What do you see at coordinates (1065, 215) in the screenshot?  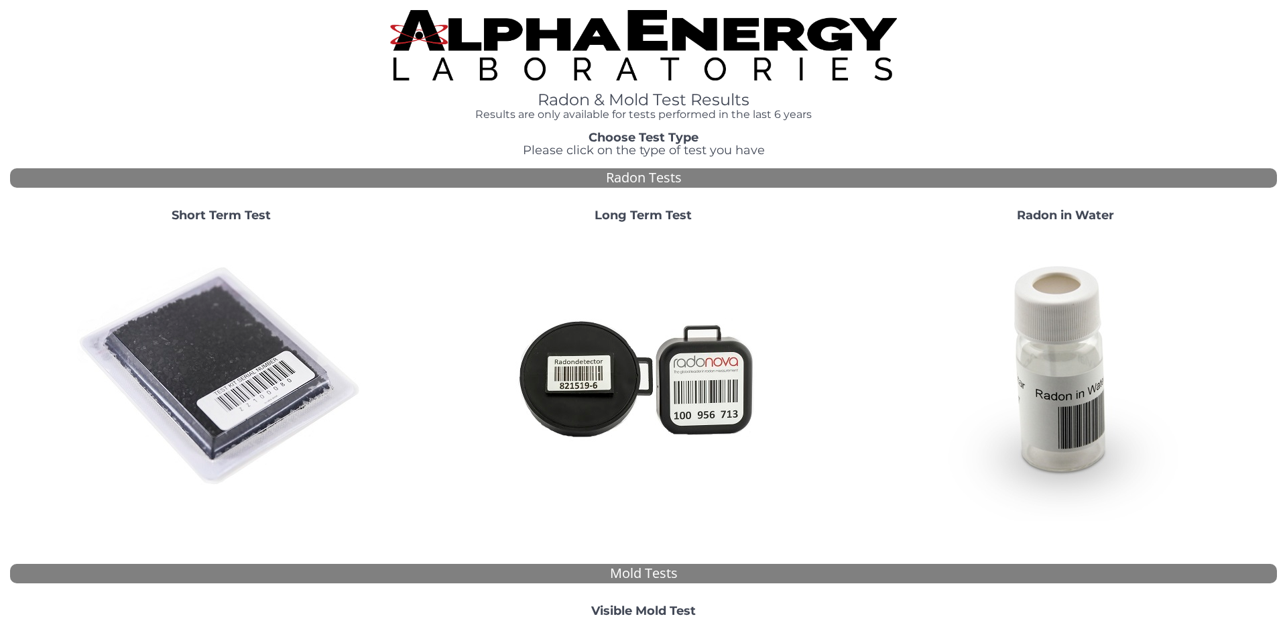 I see `strong: Radon in Water` at bounding box center [1065, 215].